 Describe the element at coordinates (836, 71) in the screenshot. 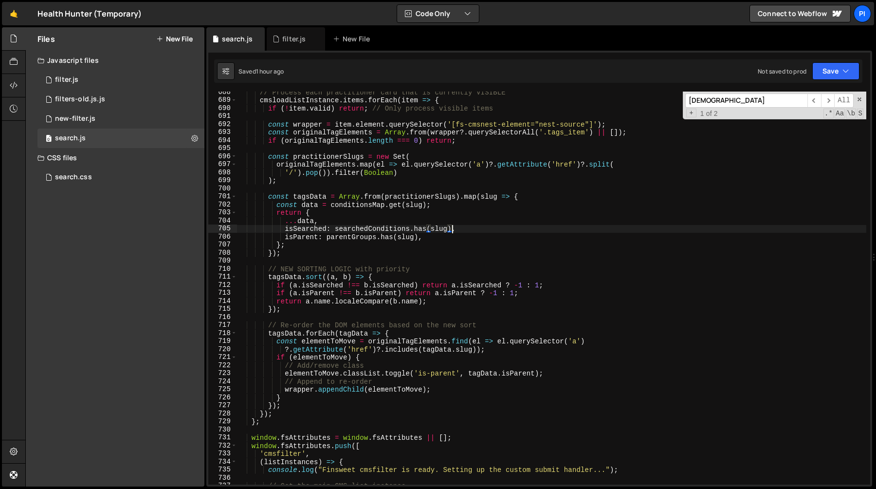

I see `button: Save` at that location.